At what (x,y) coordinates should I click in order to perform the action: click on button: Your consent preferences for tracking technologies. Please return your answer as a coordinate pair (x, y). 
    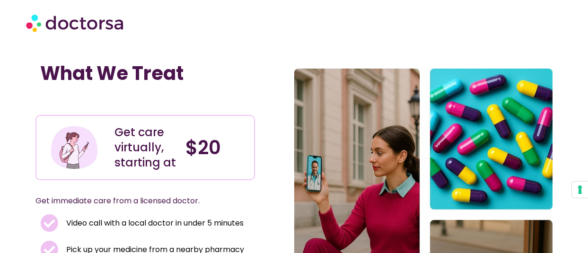
    Looking at the image, I should click on (580, 190).